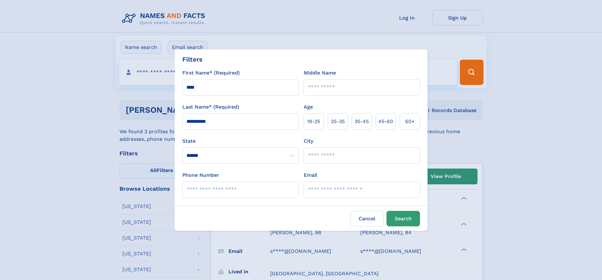 This screenshot has height=280, width=602. I want to click on label: First Name* (Required), so click(211, 73).